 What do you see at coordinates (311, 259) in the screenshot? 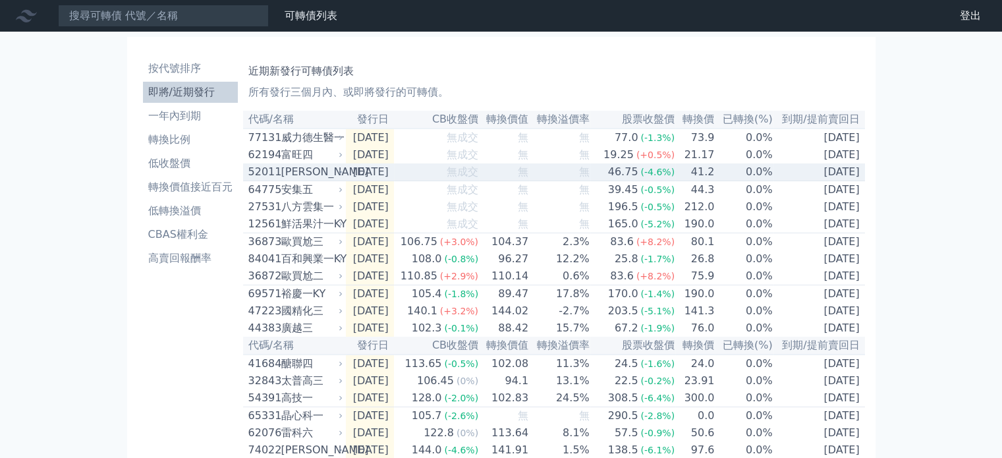
I see `div: 百和興業一KY` at bounding box center [311, 259].